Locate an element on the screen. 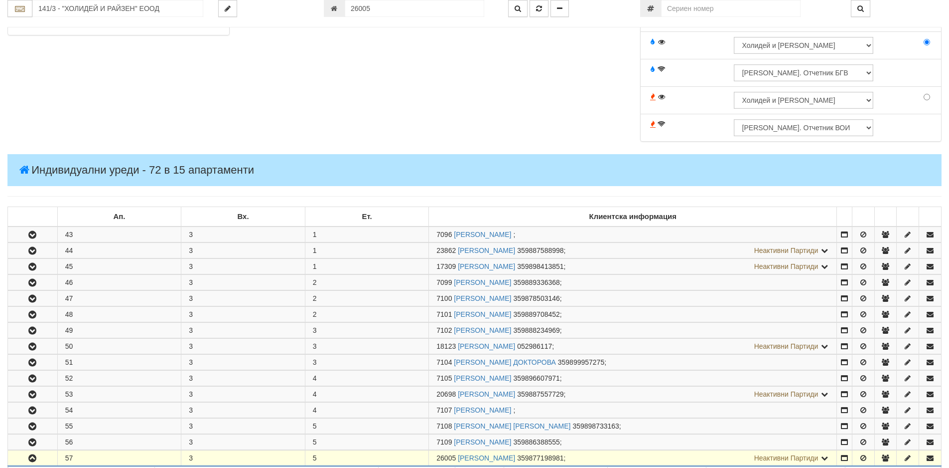 Image resolution: width=949 pixels, height=468 pixels. span: 359888234969 is located at coordinates (536, 330).